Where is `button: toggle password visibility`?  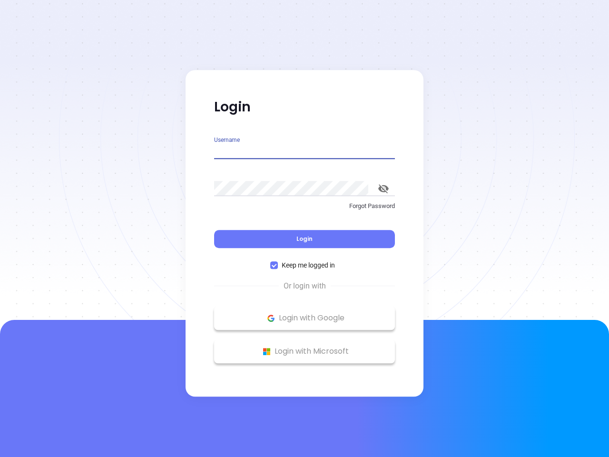
button: toggle password visibility is located at coordinates (383, 188).